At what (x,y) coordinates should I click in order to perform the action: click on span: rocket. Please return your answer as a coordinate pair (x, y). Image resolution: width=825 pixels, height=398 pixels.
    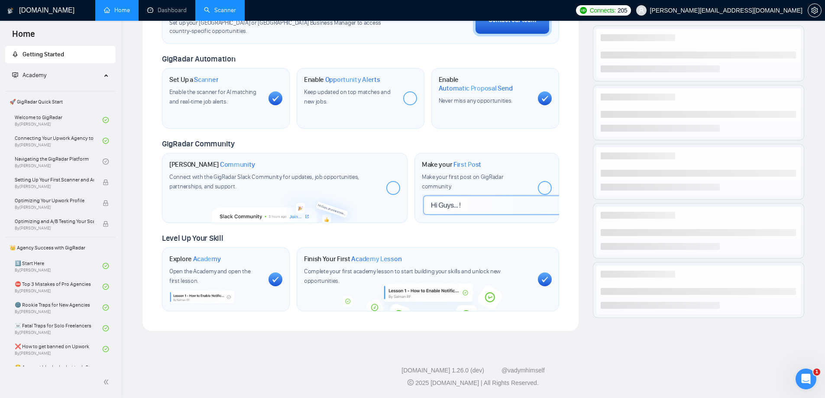
    Looking at the image, I should click on (15, 54).